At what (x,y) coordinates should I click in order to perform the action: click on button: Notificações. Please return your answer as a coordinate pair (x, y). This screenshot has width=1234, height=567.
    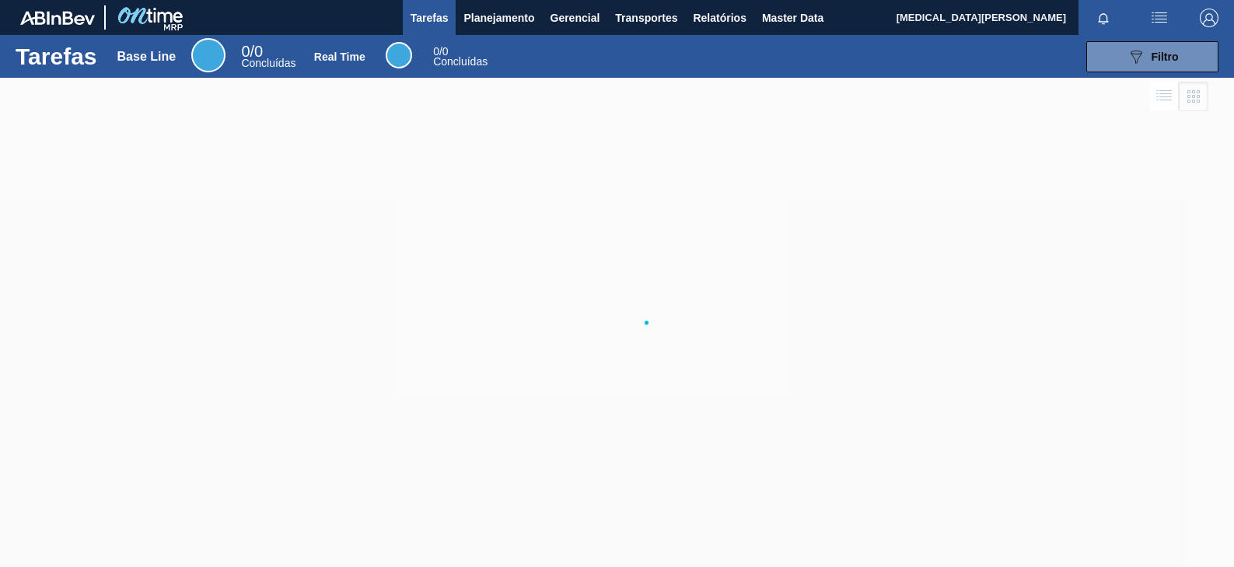
    Looking at the image, I should click on (1103, 18).